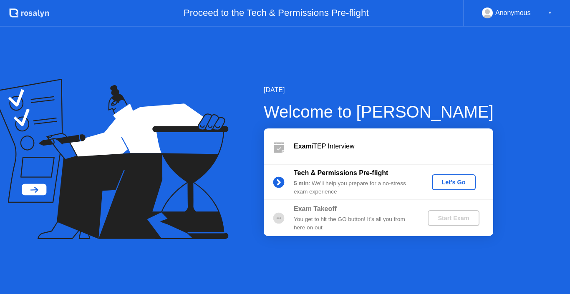 The height and width of the screenshot is (294, 570). Describe the element at coordinates (315, 209) in the screenshot. I see `b: Exam Takeoff` at that location.